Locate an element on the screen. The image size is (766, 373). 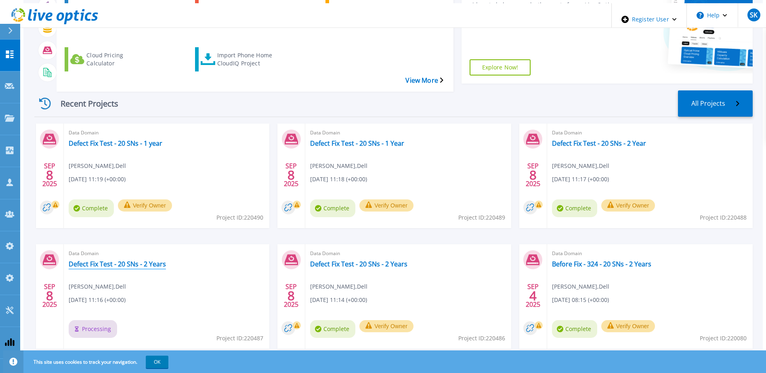
div: Cloud Pricing Calculator is located at coordinates (119, 59).